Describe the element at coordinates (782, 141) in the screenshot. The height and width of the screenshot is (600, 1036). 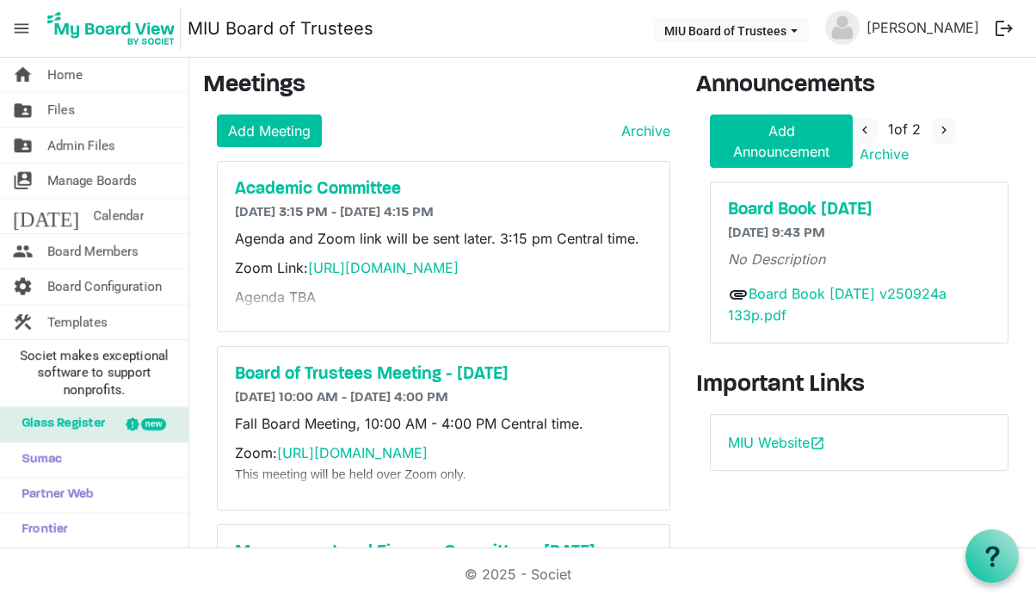
I see `a: Add Announcement` at that location.